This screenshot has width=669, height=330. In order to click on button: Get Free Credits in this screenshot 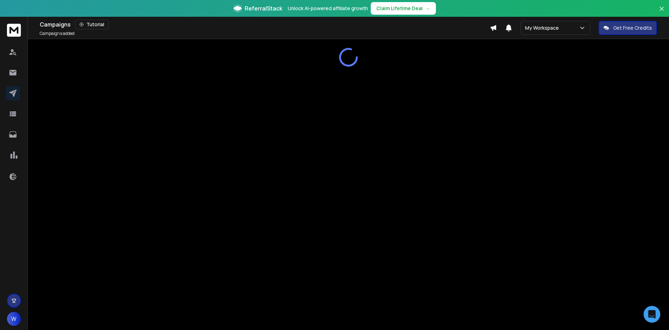, I will do `click(628, 28)`.